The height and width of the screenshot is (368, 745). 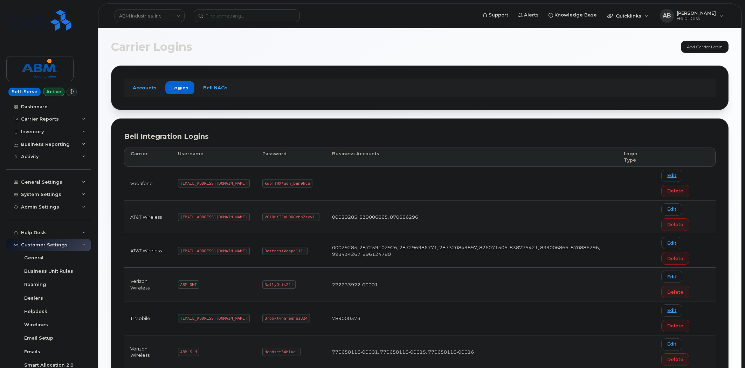 I want to click on th: Login Type, so click(x=636, y=157).